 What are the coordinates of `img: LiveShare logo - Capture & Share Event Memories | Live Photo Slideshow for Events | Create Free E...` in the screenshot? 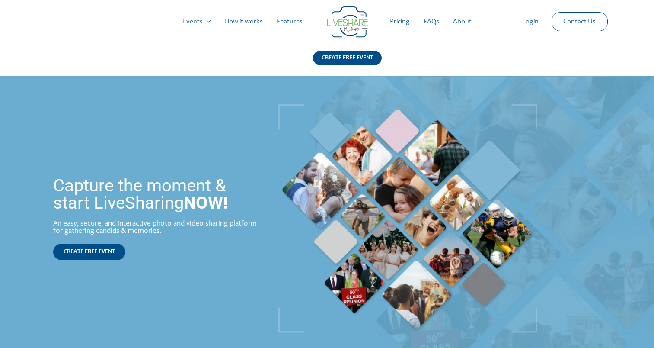 It's located at (349, 22).